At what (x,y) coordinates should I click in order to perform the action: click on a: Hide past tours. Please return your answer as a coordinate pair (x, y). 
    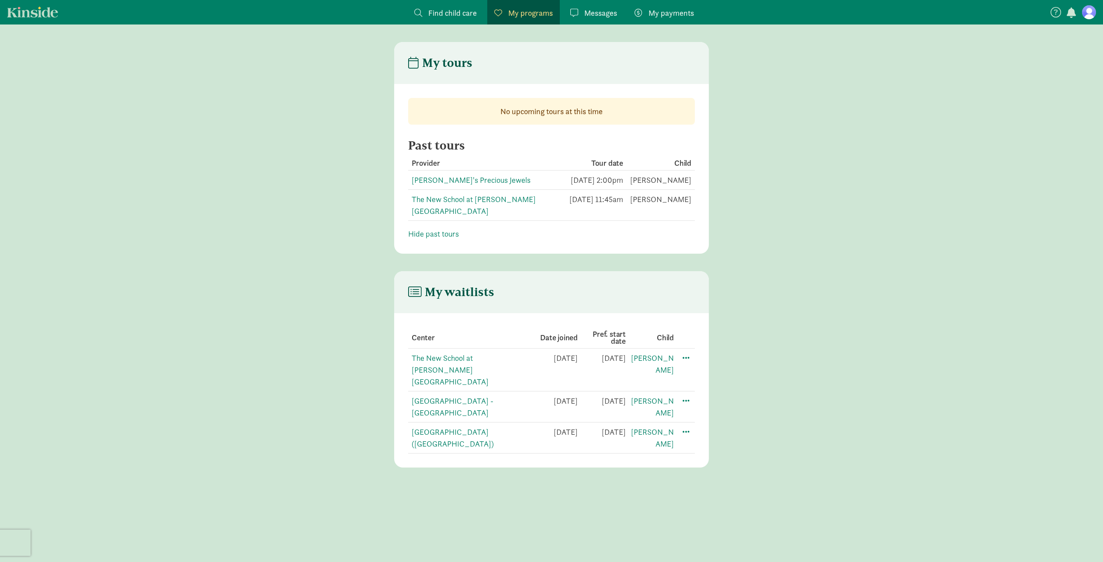
    Looking at the image, I should click on (434, 233).